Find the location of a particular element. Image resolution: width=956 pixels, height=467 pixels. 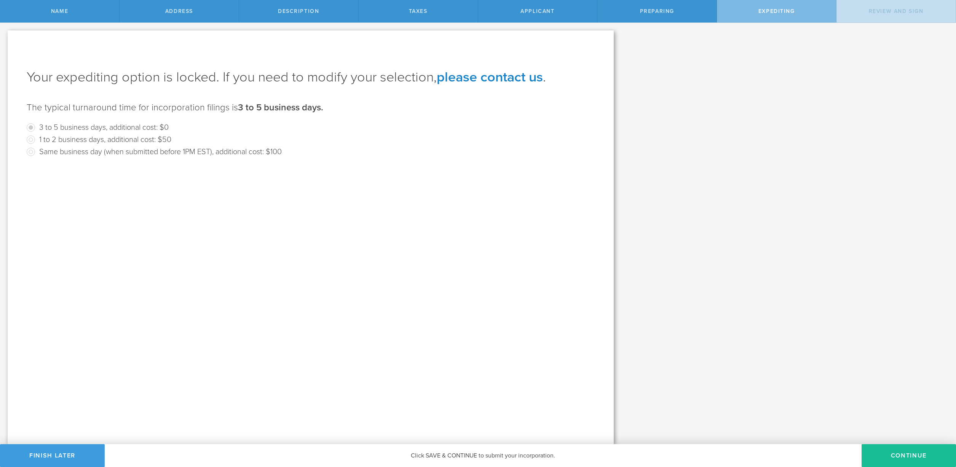

span: Description is located at coordinates (299, 11).